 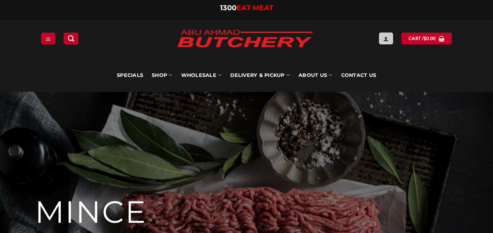 I want to click on a: Wholesale, so click(x=201, y=75).